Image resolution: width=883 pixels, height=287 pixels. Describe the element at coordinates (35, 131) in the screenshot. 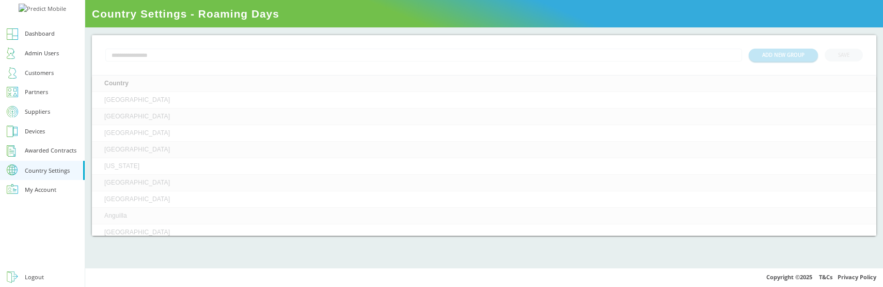

I see `div: Devices` at that location.